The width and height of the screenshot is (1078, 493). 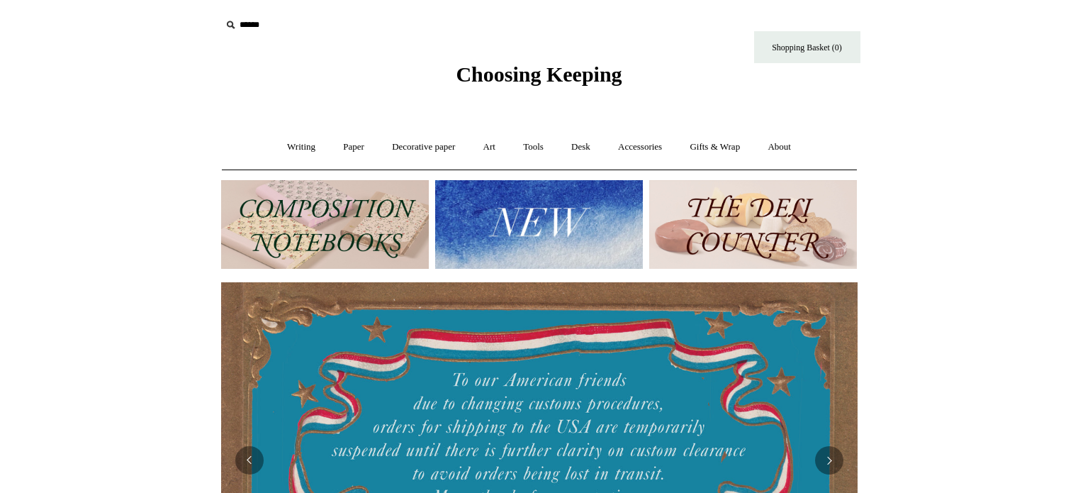 I want to click on a: Accessories, so click(x=640, y=147).